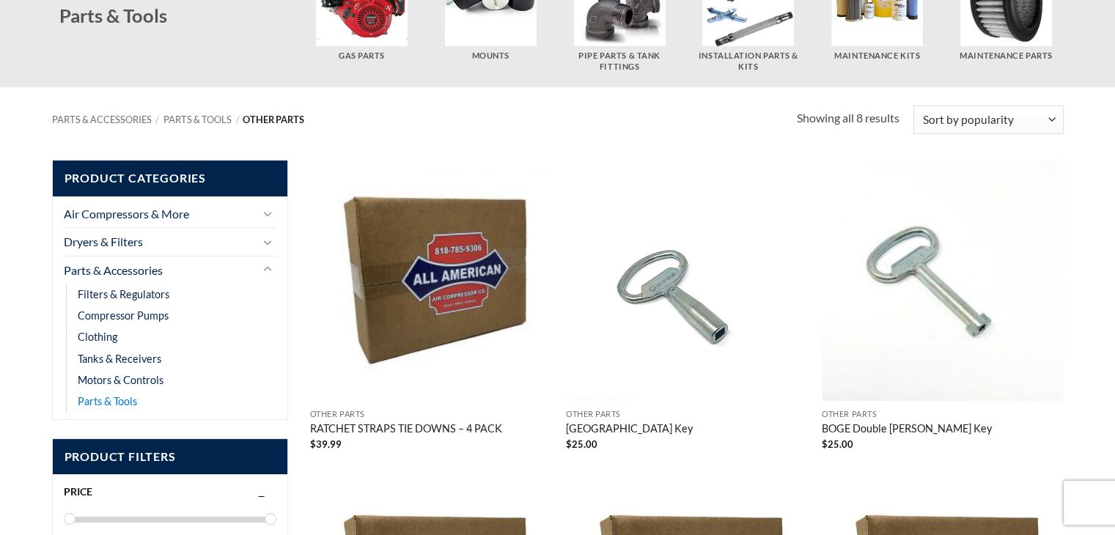 This screenshot has height=535, width=1115. What do you see at coordinates (620, 61) in the screenshot?
I see `h5: Pipe Parts & Tank Fittings` at bounding box center [620, 61].